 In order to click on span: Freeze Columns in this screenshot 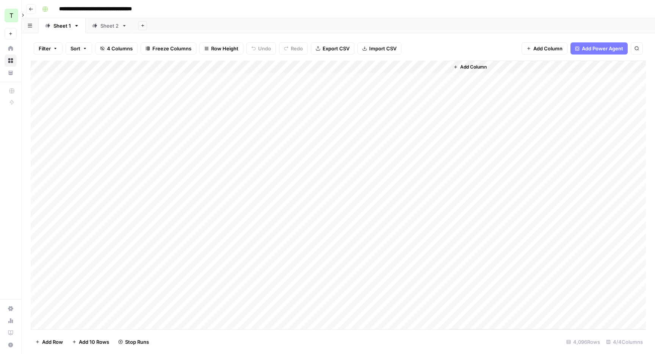, I will do `click(172, 48)`.